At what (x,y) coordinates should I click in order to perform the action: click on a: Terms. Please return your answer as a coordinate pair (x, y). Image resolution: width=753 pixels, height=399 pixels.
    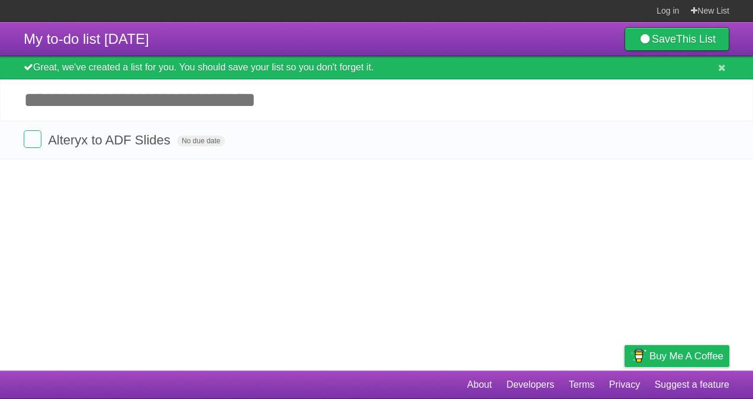
    Looking at the image, I should click on (582, 385).